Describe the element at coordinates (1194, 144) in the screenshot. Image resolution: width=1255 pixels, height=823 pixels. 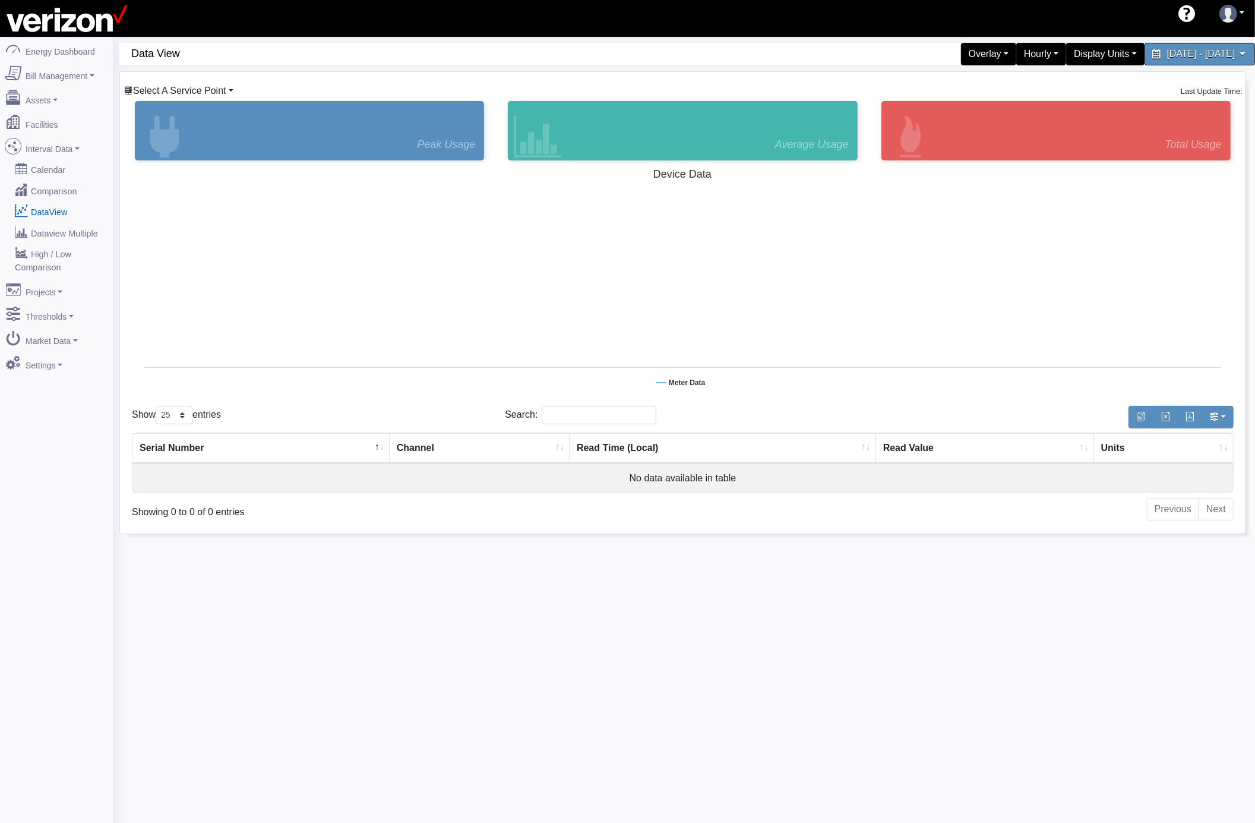
I see `span: Total Usage` at that location.